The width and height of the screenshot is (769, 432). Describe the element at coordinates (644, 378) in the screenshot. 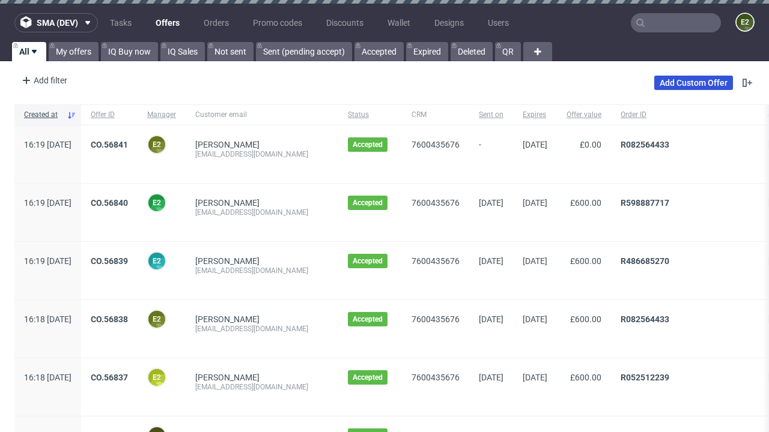

I see `a: R052512239` at that location.